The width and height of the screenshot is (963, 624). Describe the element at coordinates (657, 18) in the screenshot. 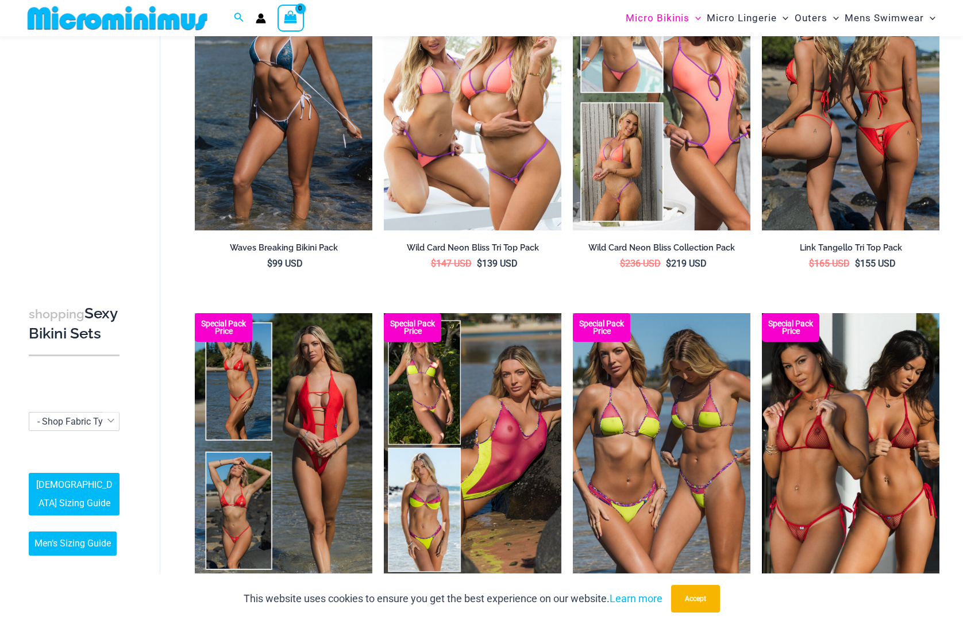

I see `span: Micro Bikinis` at that location.